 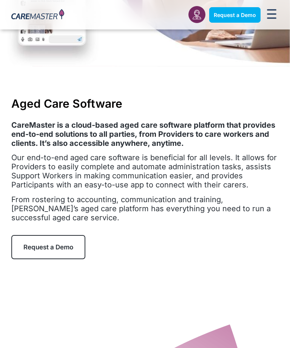 What do you see at coordinates (145, 103) in the screenshot?
I see `h1: Aged Care Software` at bounding box center [145, 103].